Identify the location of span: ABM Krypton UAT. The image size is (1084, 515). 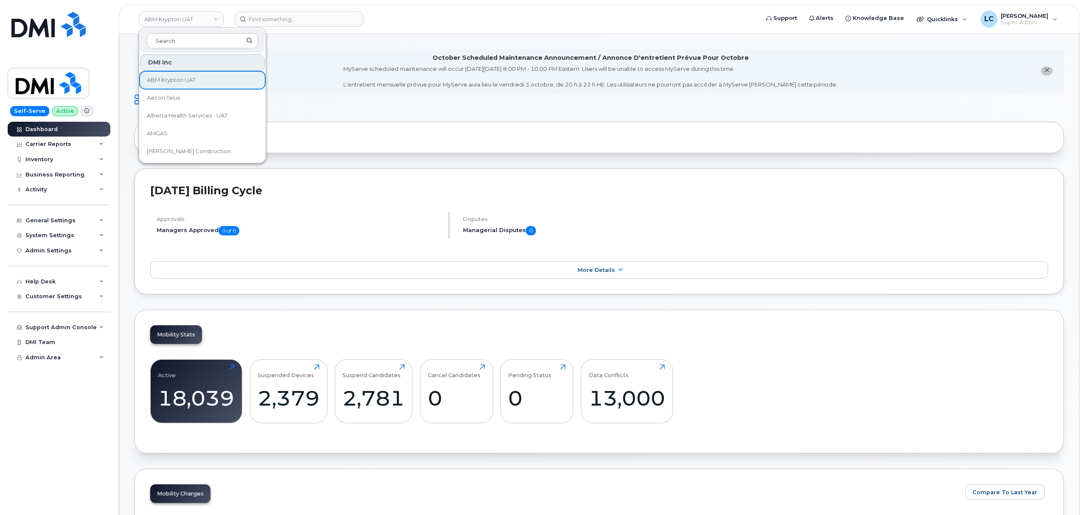
(171, 80).